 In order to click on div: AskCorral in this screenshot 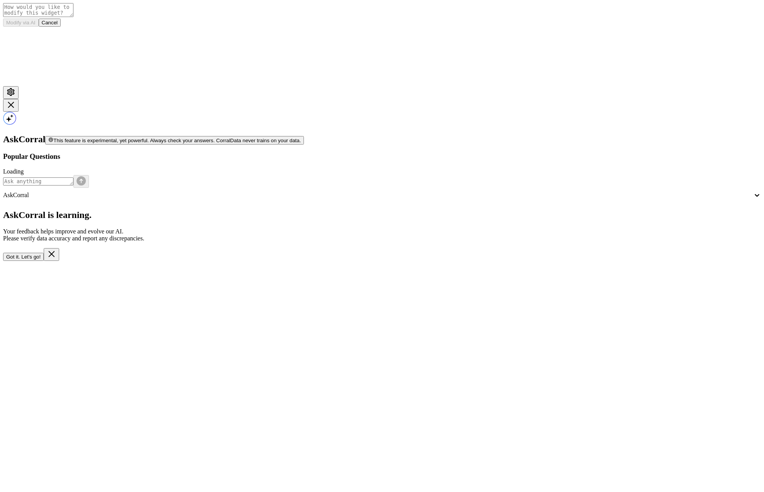, I will do `click(378, 195)`.